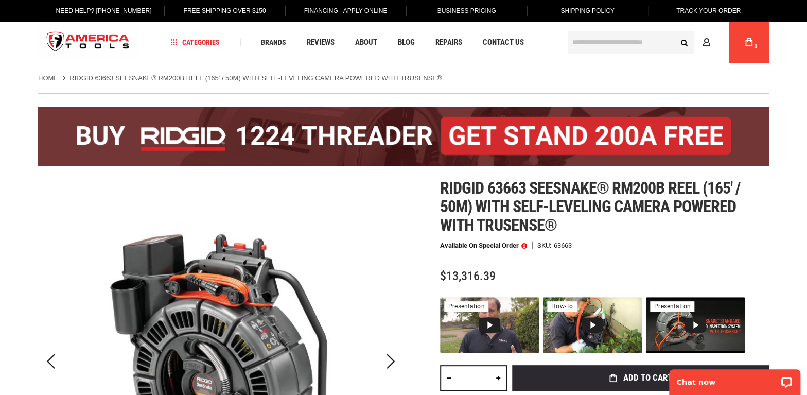 The width and height of the screenshot is (807, 395). I want to click on span: Contact Us, so click(504, 42).